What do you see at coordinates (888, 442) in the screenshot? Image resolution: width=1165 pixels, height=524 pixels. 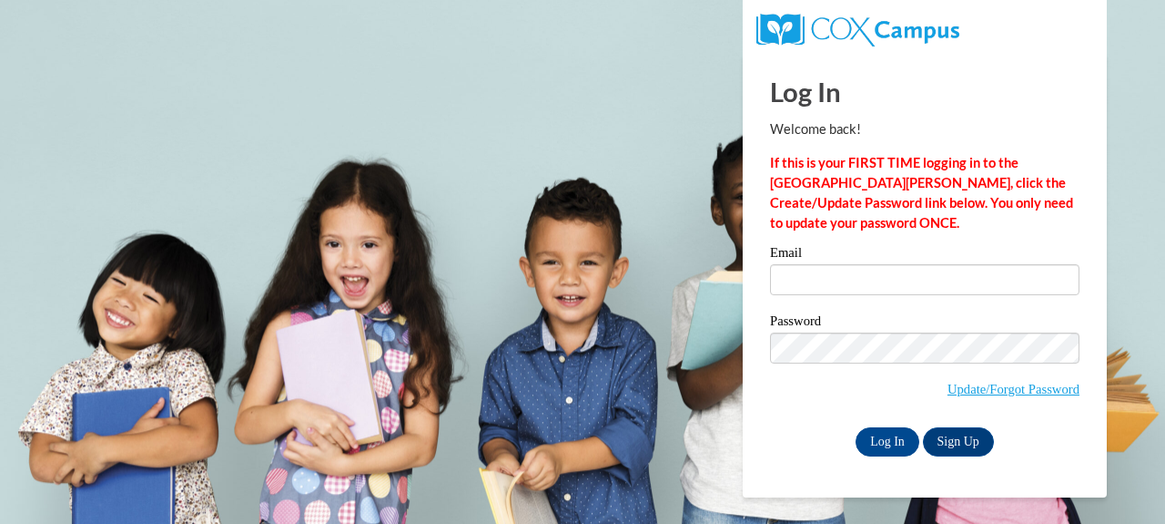 I see `input: Log In` at bounding box center [888, 442].